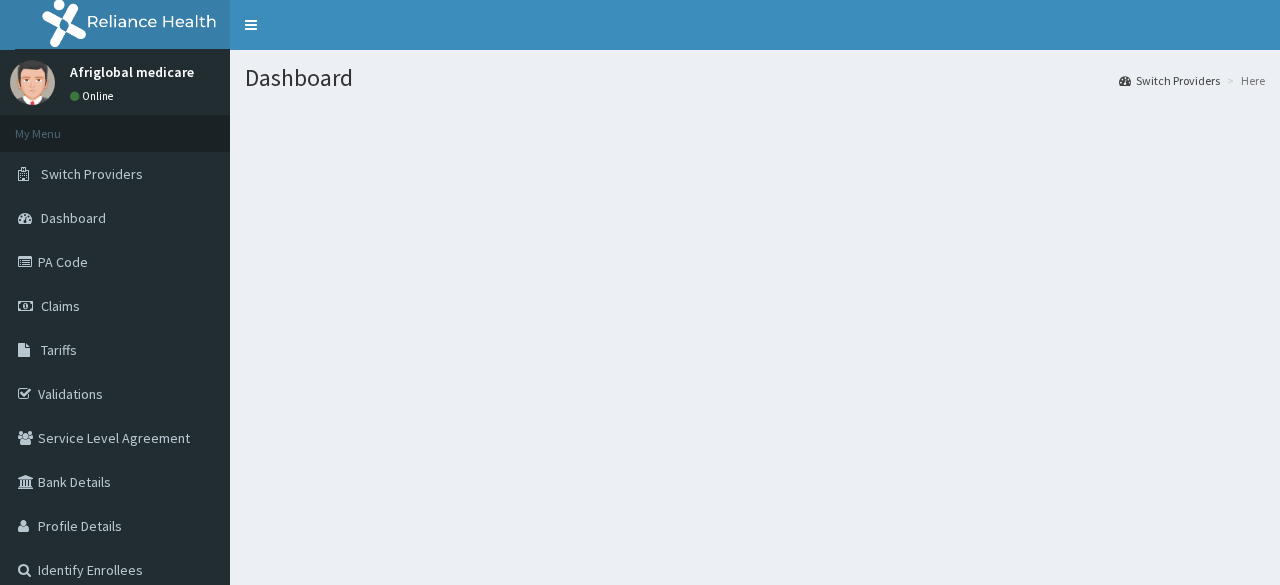  I want to click on p: Afriglobal medicare, so click(132, 72).